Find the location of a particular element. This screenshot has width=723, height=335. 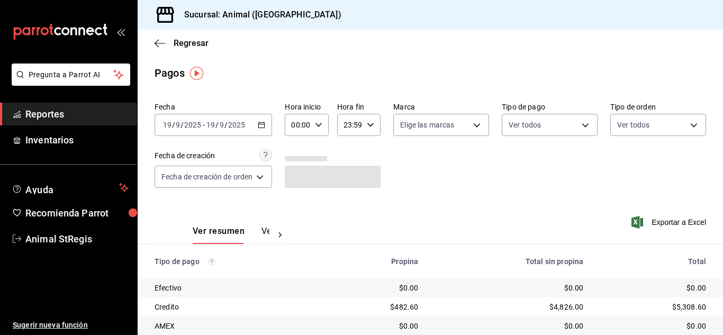

label: Fecha is located at coordinates (213, 107).